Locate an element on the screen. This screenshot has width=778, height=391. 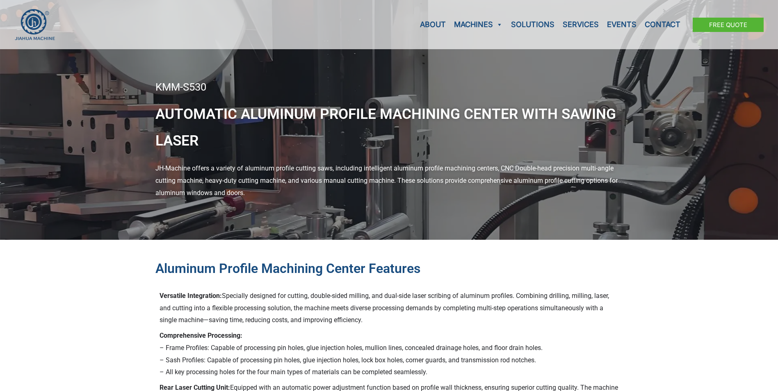
p: – Frame Profiles: Capable of processing pin holes, glue injection holes, mullion lines, concealed... is located at coordinates (389, 354).